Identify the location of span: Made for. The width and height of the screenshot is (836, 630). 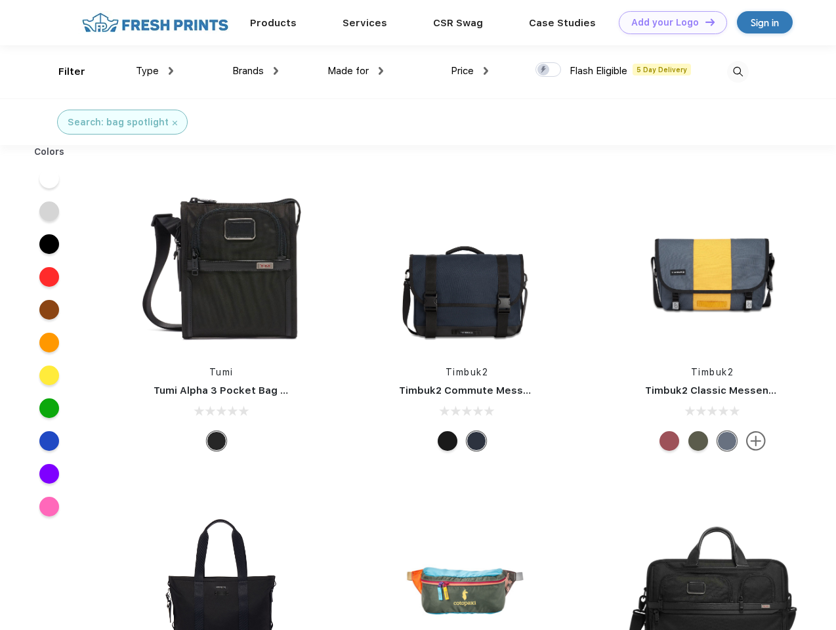
(348, 71).